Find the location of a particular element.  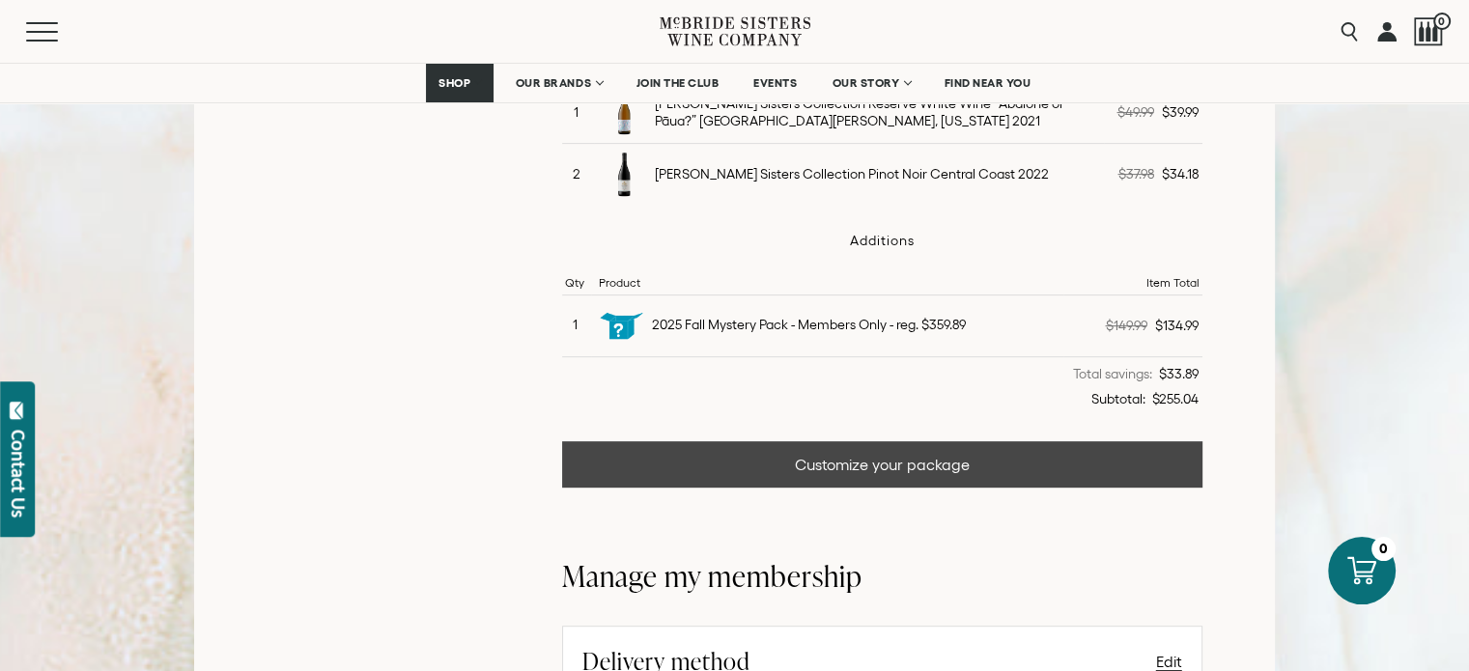

a: OUR STORY is located at coordinates (870, 83).